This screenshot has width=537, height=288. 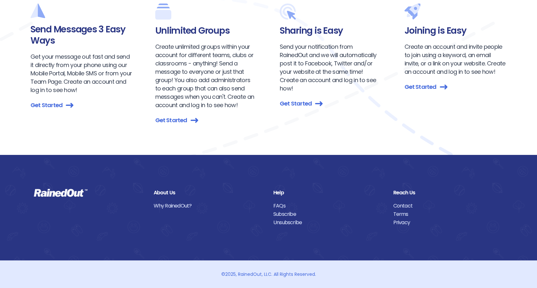 What do you see at coordinates (331, 68) in the screenshot?
I see `div: Send your notification from RainedOut and we will automatically post it to Facebook, Twitter and/...` at bounding box center [331, 68].